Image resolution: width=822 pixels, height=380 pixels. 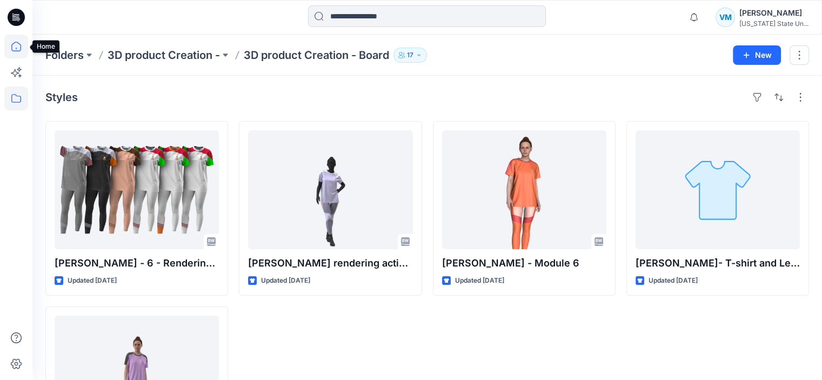 What do you see at coordinates (62, 97) in the screenshot?
I see `h4: Styles` at bounding box center [62, 97].